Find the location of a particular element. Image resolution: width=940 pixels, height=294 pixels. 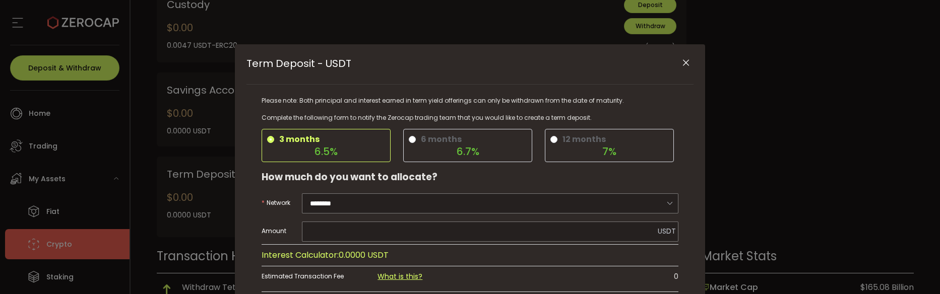

div: 6.5% is located at coordinates (326, 152).